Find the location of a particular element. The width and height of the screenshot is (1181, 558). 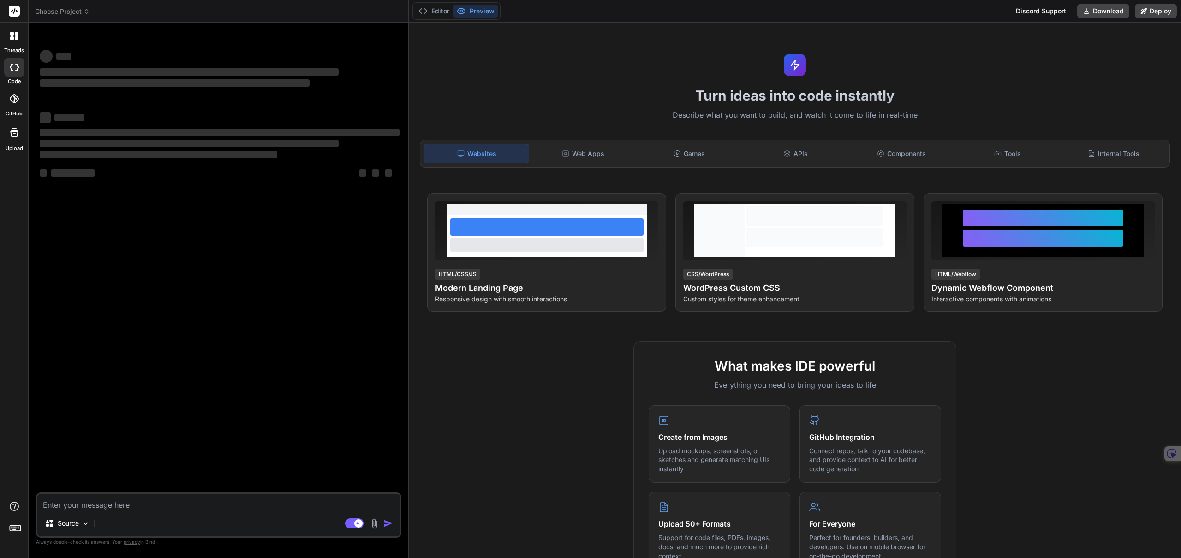

h4: GitHub Integration is located at coordinates (870, 437).